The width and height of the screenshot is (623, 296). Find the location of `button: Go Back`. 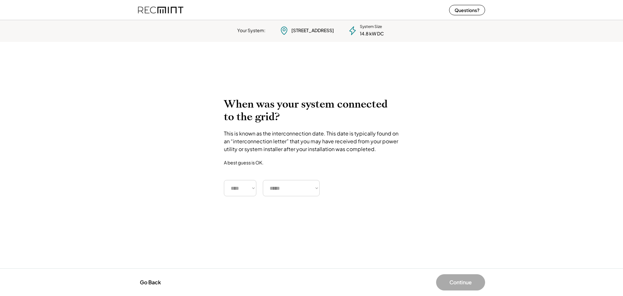

button: Go Back is located at coordinates (150, 282).